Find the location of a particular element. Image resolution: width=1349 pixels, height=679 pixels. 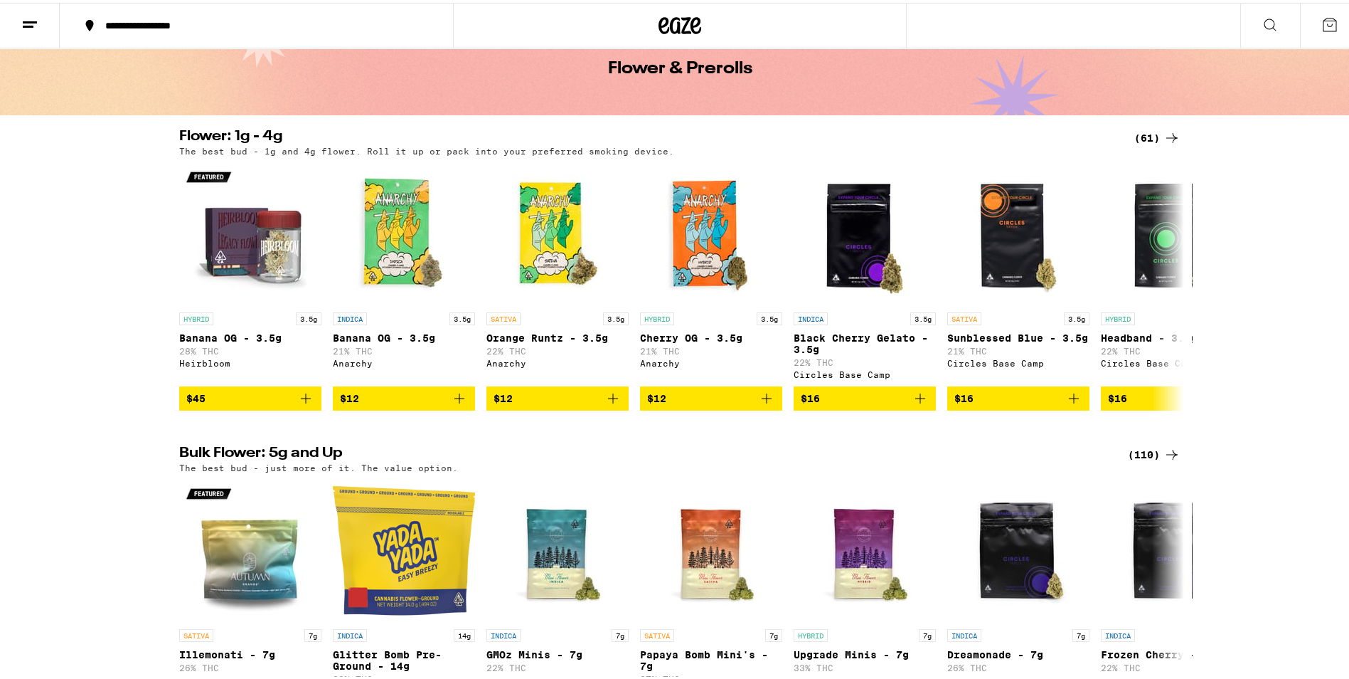

a: Open page for Sunblessed Blue - 3.5g from Circles Base Camp is located at coordinates (1018, 272).